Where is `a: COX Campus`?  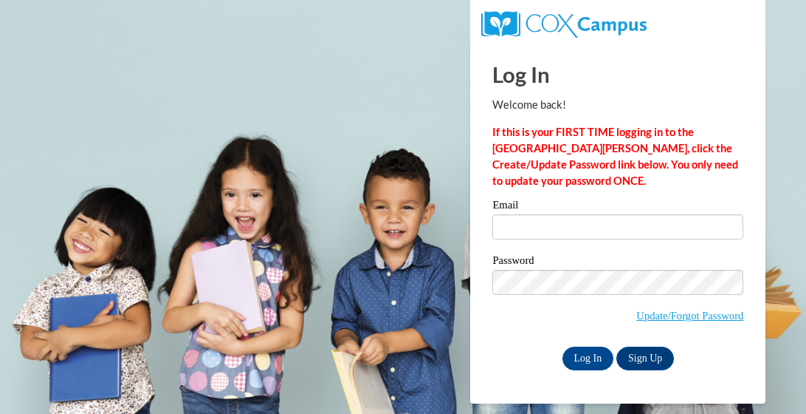
a: COX Campus is located at coordinates (563, 23).